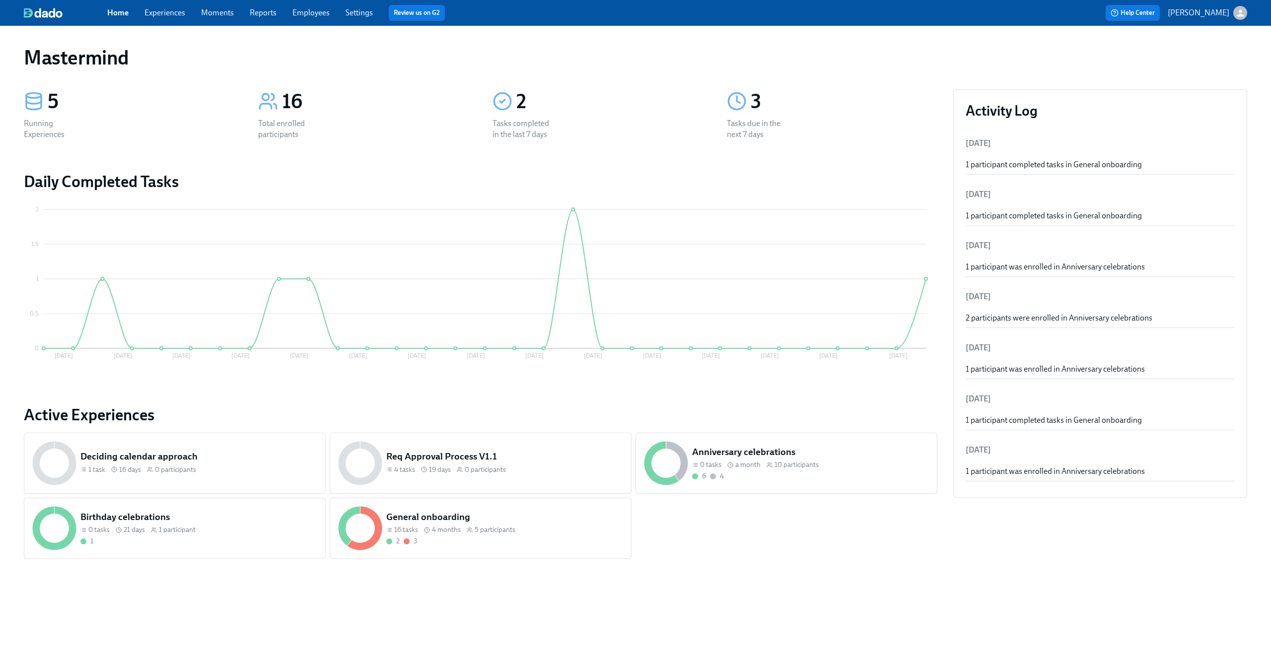 Image resolution: width=1271 pixels, height=654 pixels. What do you see at coordinates (1133, 13) in the screenshot?
I see `button: Help Center` at bounding box center [1133, 13].